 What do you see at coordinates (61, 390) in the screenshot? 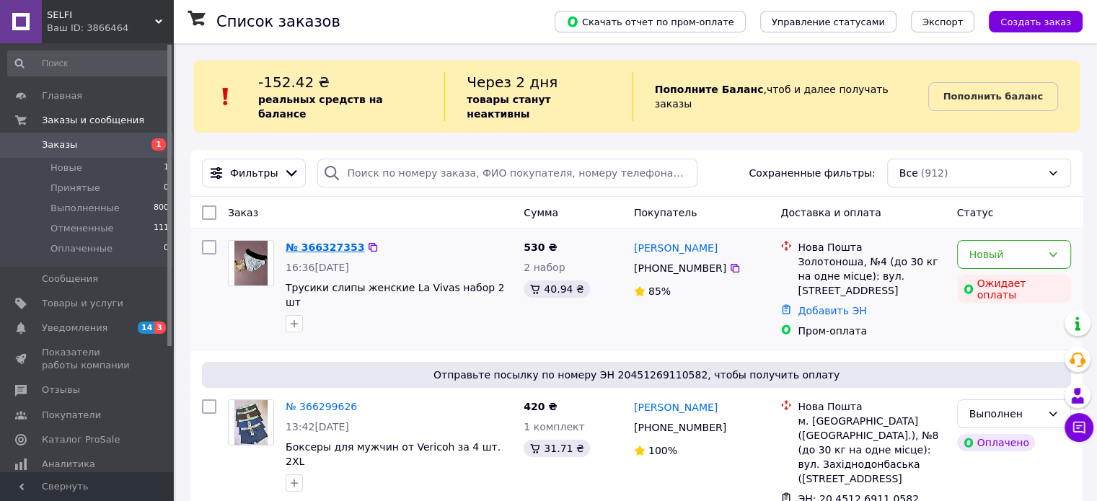
I see `span: Отзывы` at bounding box center [61, 390].